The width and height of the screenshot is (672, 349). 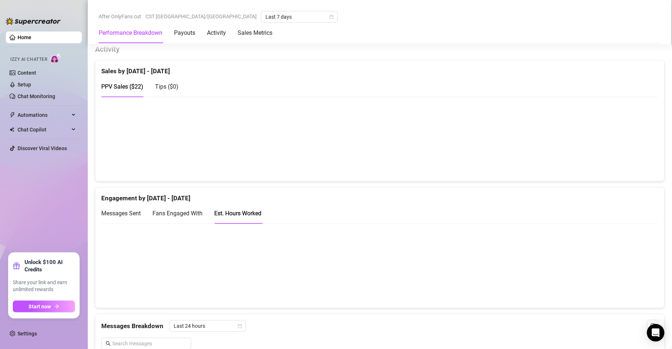 I want to click on span: Izzy AI Chatter, so click(x=29, y=59).